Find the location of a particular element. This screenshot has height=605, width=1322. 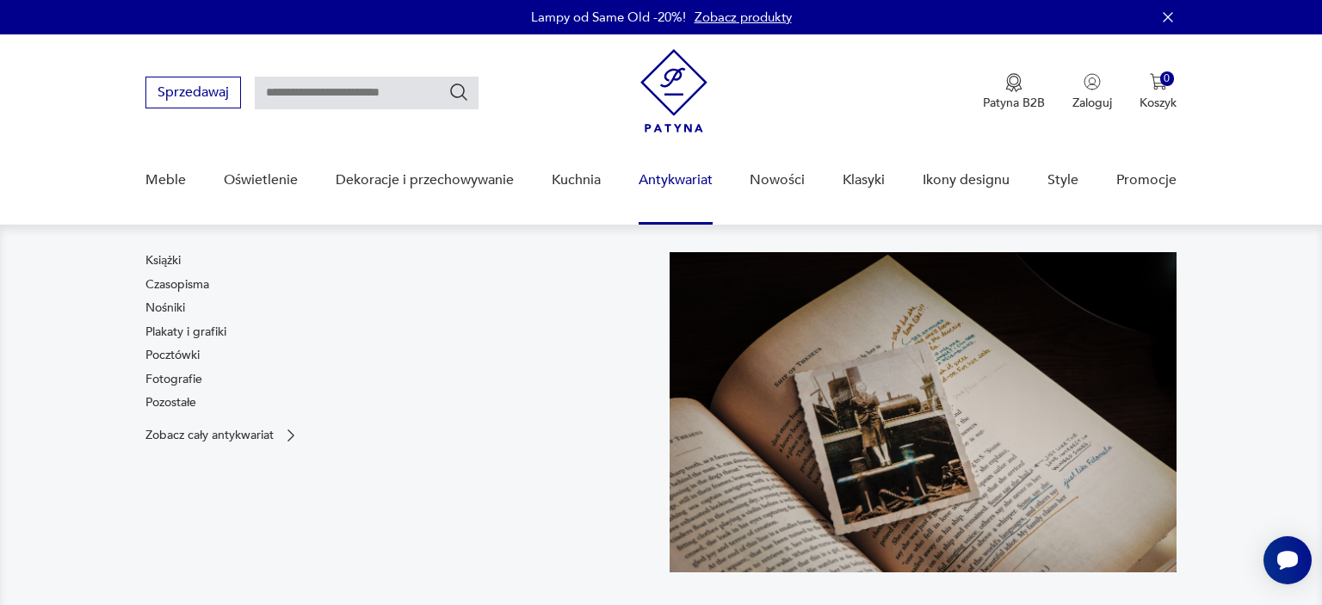

img: Ikonka użytkownika is located at coordinates (1092, 82).